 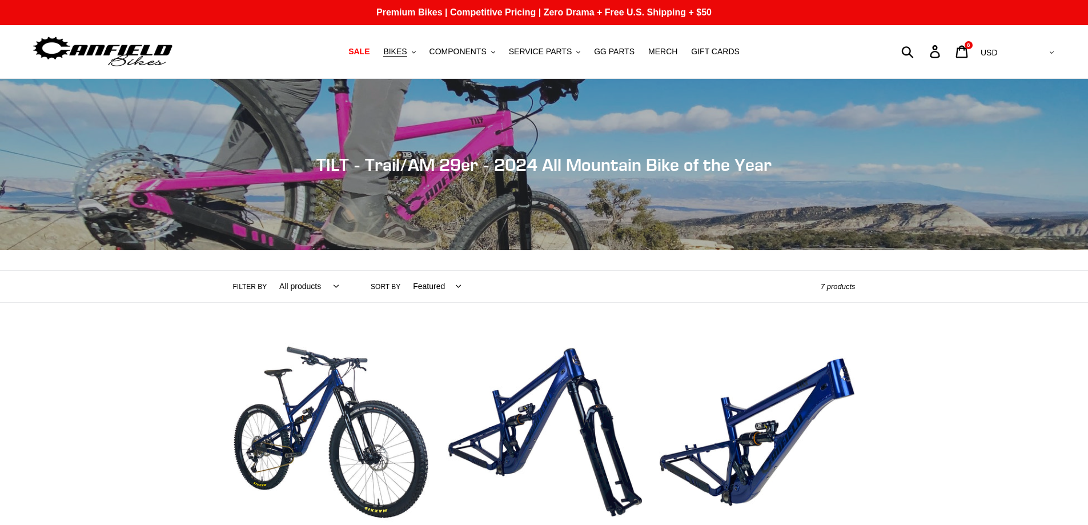 What do you see at coordinates (395, 51) in the screenshot?
I see `span: BIKES` at bounding box center [395, 51].